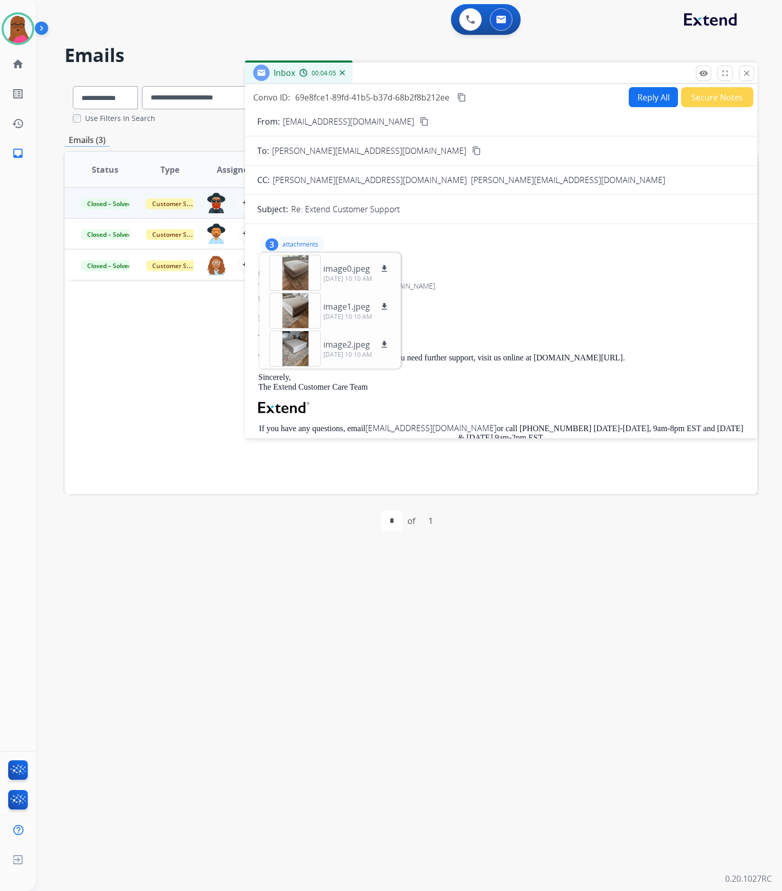 This screenshot has height=891, width=782. Describe the element at coordinates (18, 153) in the screenshot. I see `mat-icon: inbox` at that location.